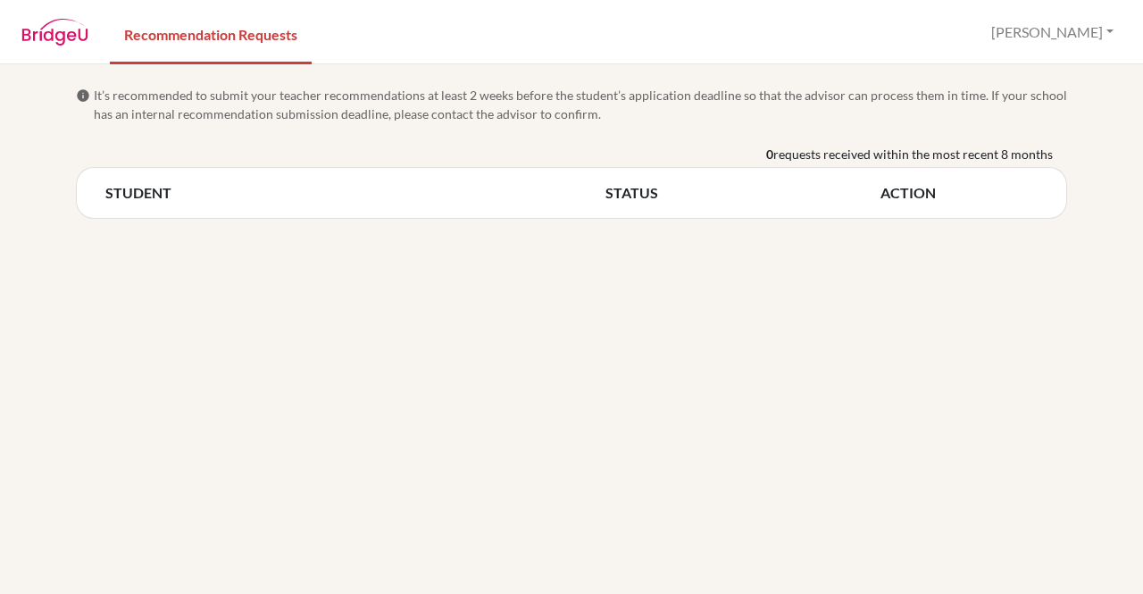  What do you see at coordinates (54, 32) in the screenshot?
I see `img: BridgeU logo` at bounding box center [54, 32].